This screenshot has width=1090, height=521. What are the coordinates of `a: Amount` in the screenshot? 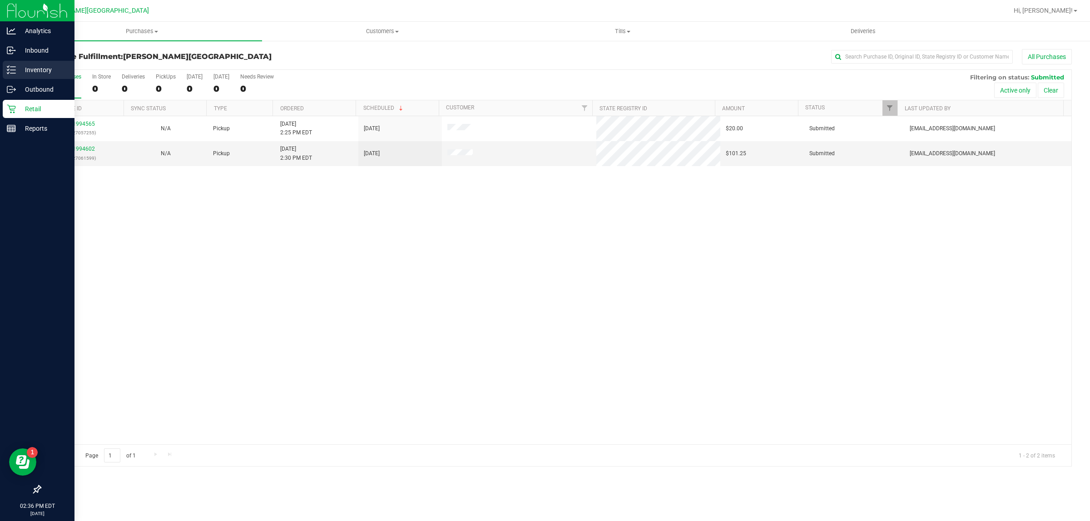 It's located at (734, 109).